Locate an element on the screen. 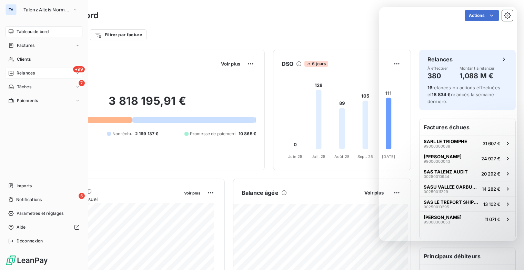 This screenshot has width=524, height=270. div: TA is located at coordinates (11, 10).